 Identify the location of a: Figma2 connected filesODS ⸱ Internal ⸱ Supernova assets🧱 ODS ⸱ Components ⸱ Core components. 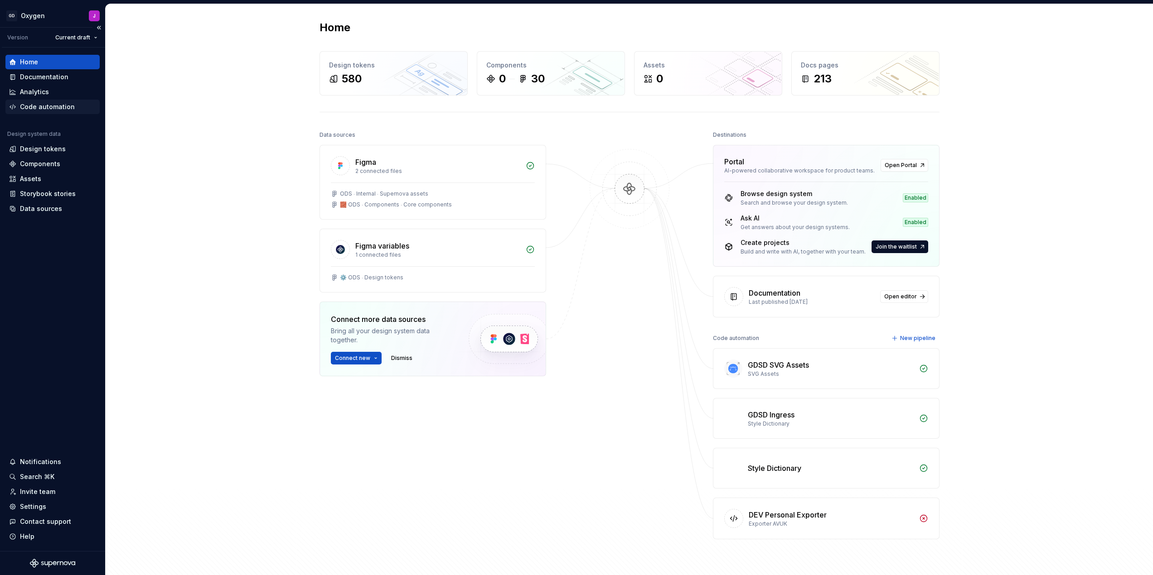
(433, 182).